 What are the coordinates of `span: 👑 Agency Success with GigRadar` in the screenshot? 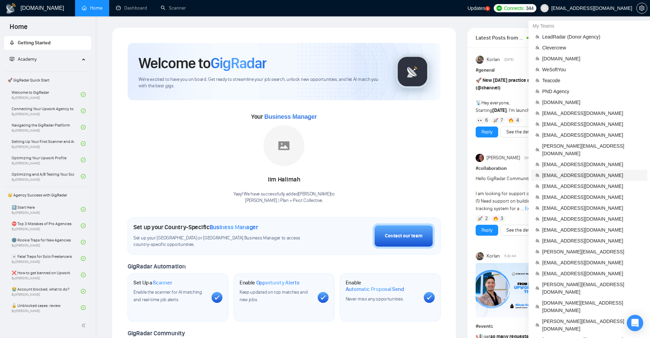 It's located at (47, 195).